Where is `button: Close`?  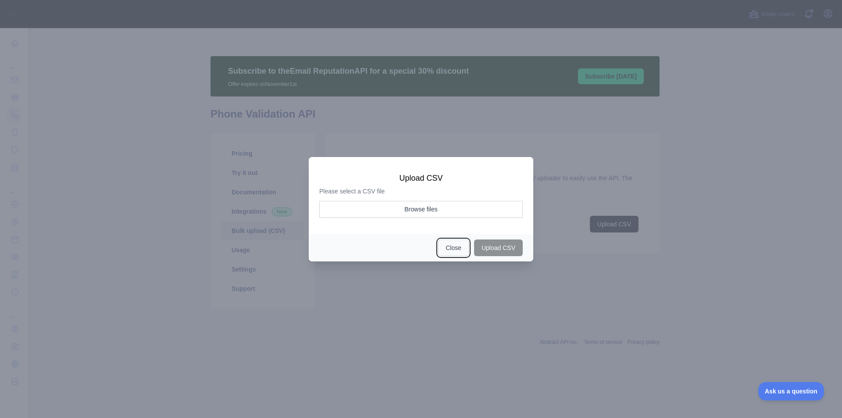 button: Close is located at coordinates (453, 248).